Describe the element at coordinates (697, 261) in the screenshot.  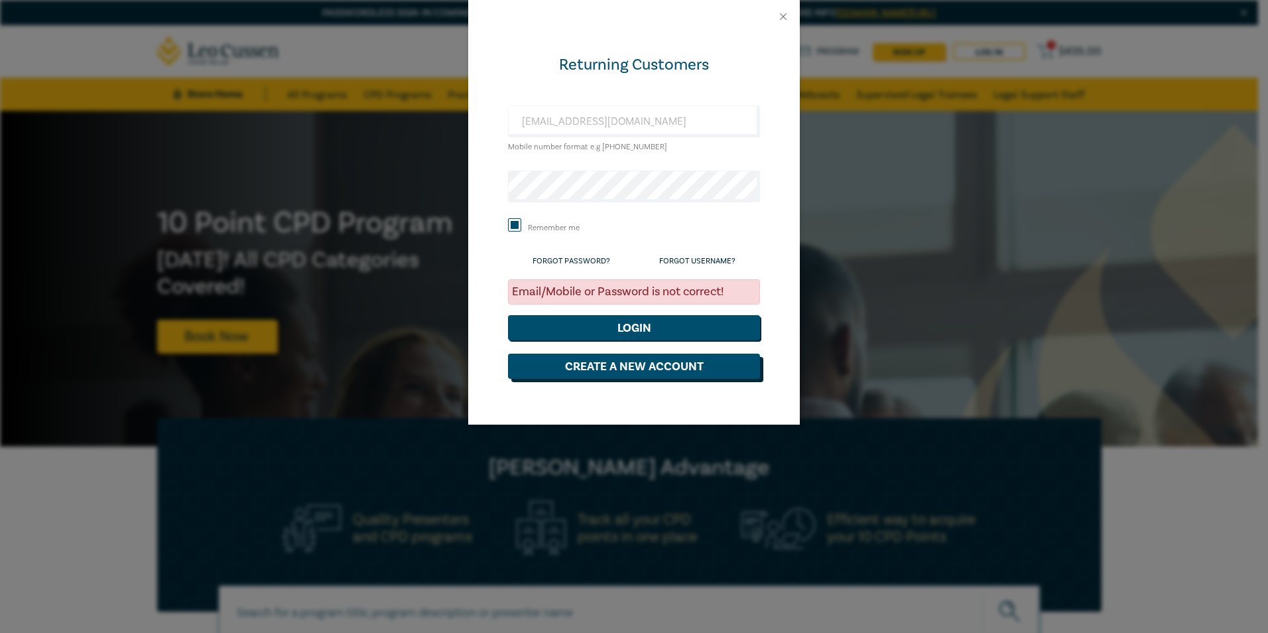
I see `a: Forgot Username?` at that location.